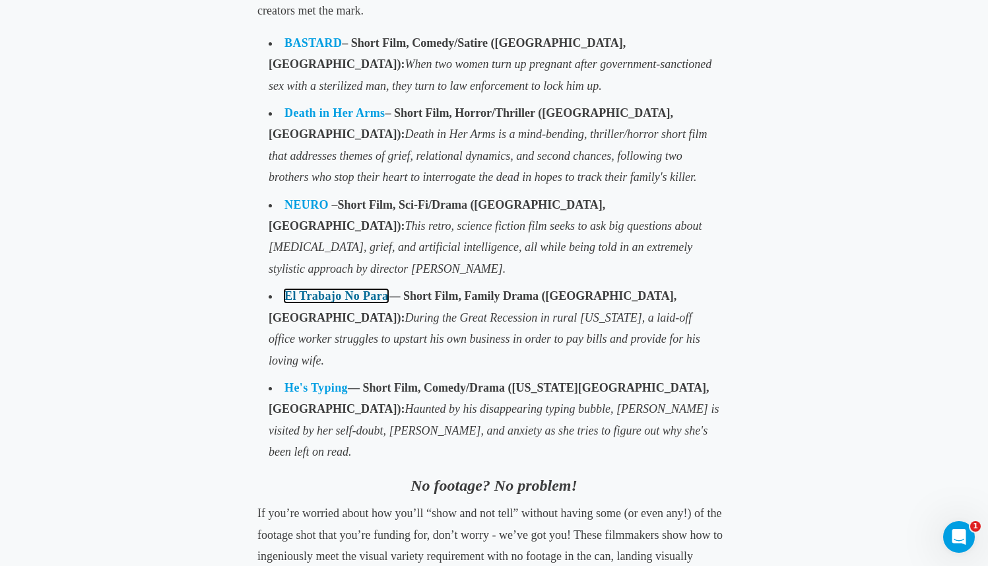 The width and height of the screenshot is (988, 566). Describe the element at coordinates (975, 526) in the screenshot. I see `span: 1` at that location.